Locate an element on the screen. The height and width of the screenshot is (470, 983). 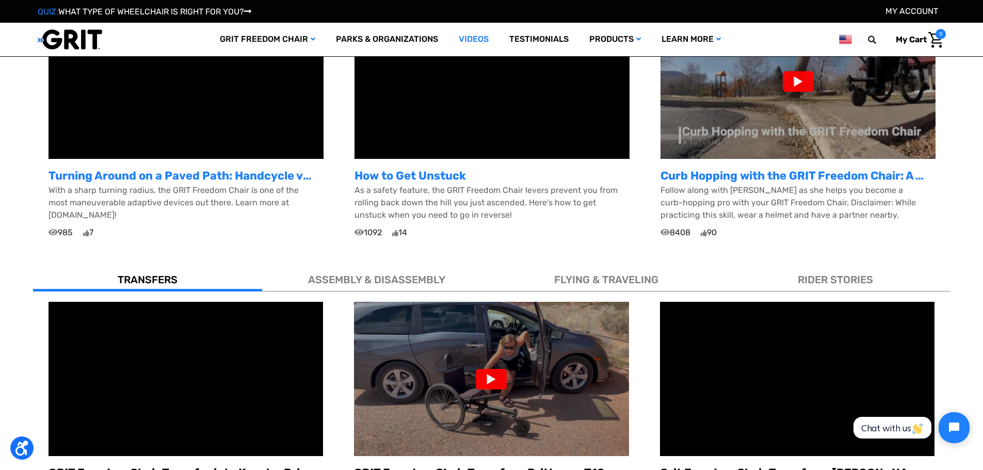
span: Phone Number is located at coordinates (201, 47).